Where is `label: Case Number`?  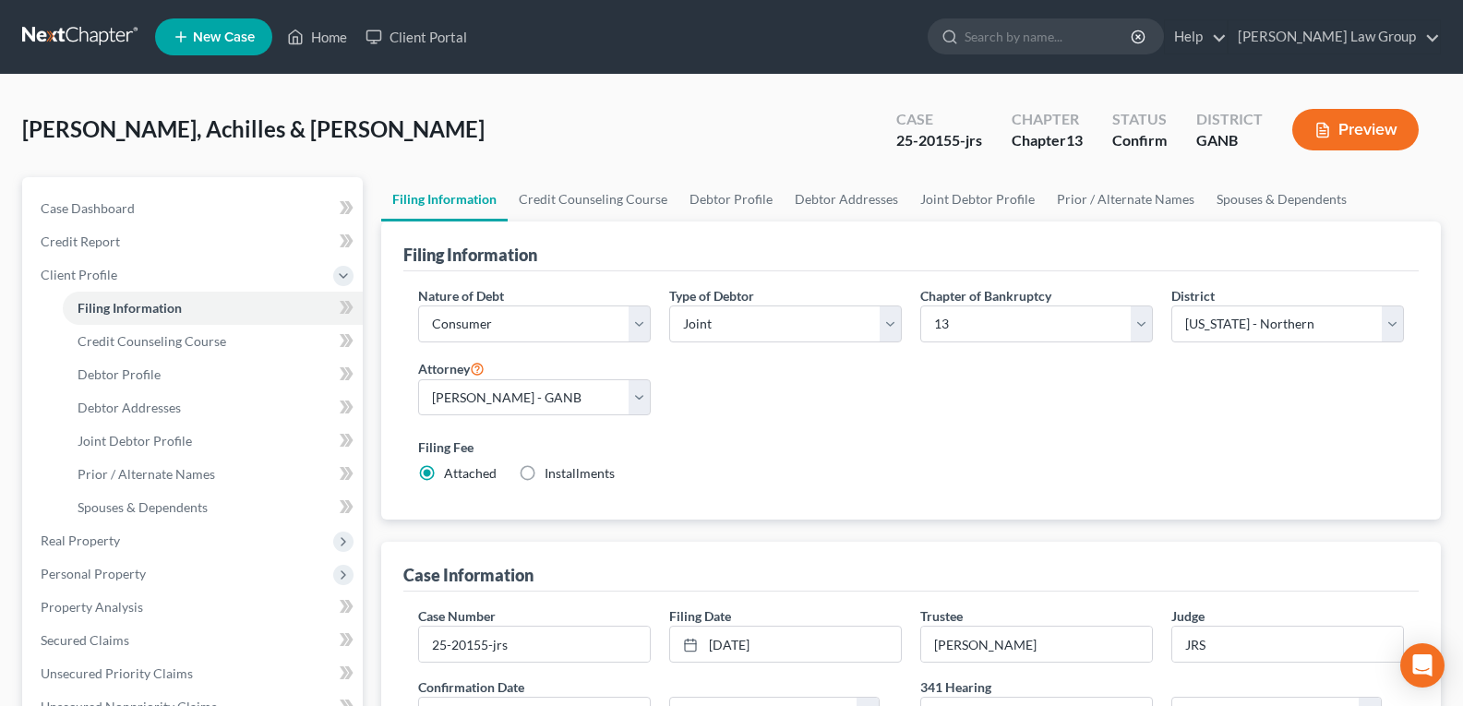
label: Case Number is located at coordinates (457, 616).